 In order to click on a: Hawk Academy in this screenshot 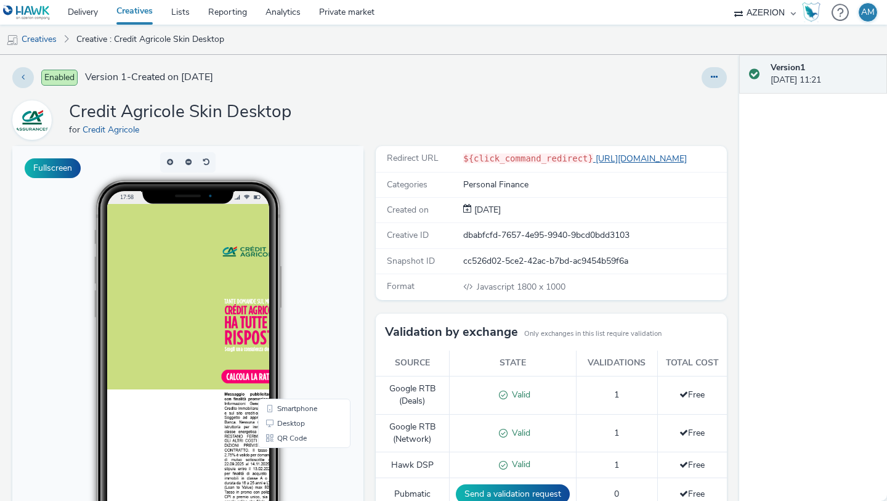, I will do `click(813, 12)`.